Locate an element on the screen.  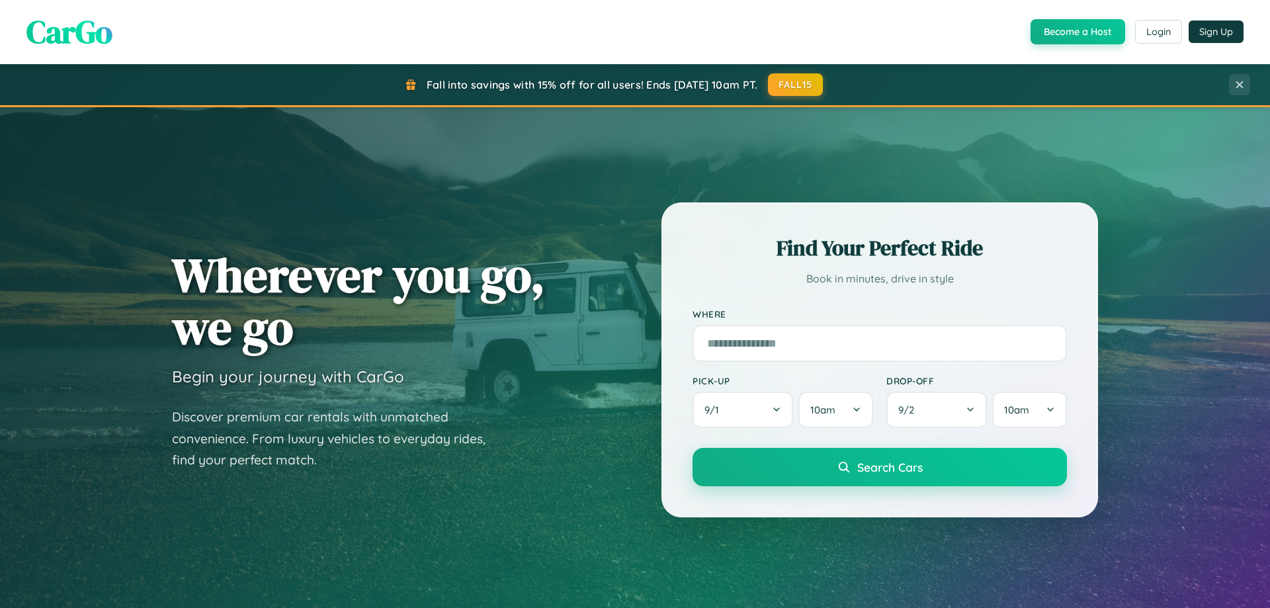
button: Sign Up is located at coordinates (1216, 32).